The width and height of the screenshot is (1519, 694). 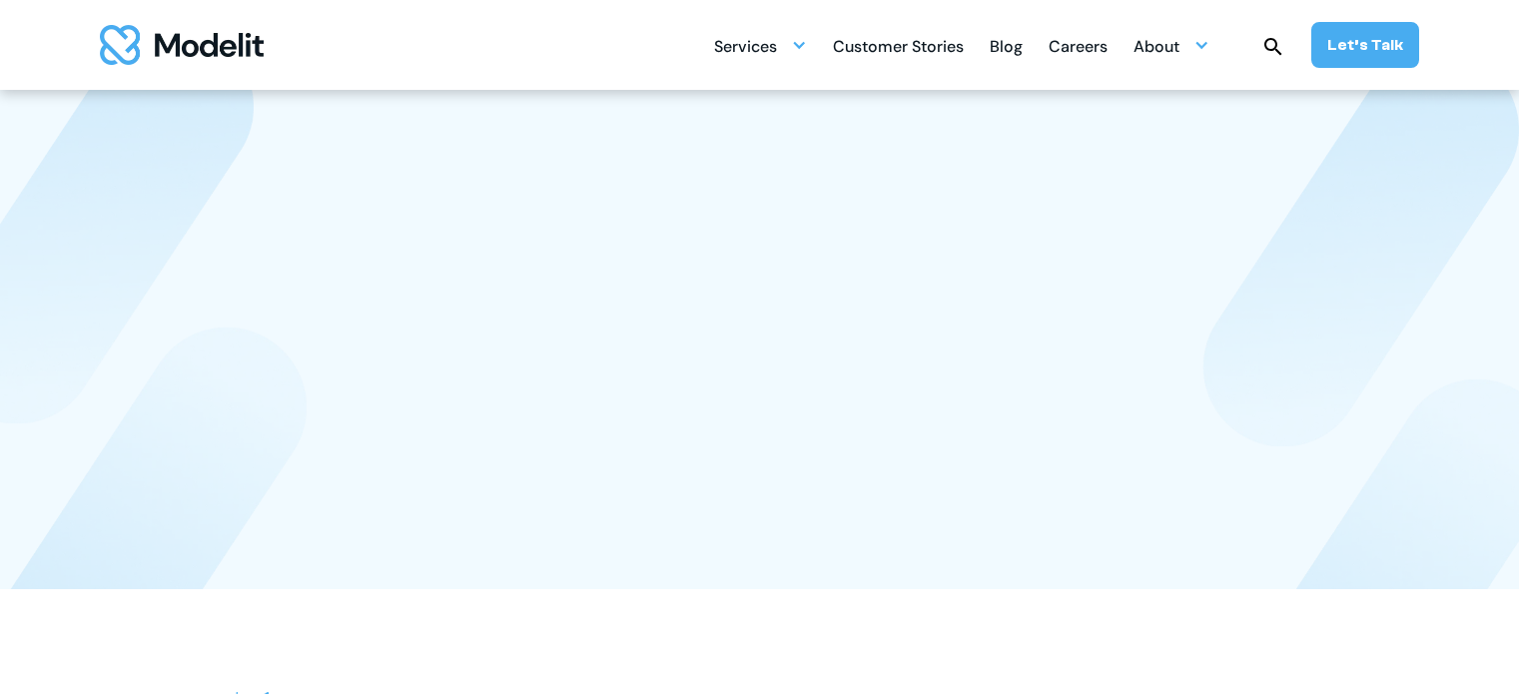 I want to click on img: modelit logo, so click(x=182, y=45).